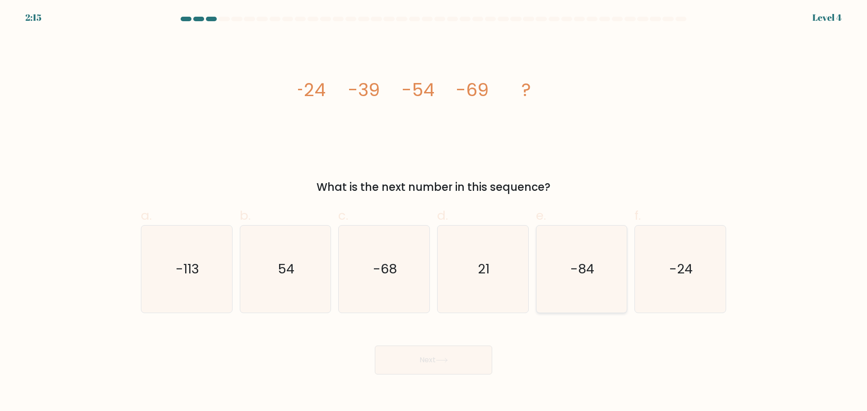 The image size is (867, 411). What do you see at coordinates (433, 187) in the screenshot?
I see `div: What is the next number in this sequence?` at bounding box center [433, 187].